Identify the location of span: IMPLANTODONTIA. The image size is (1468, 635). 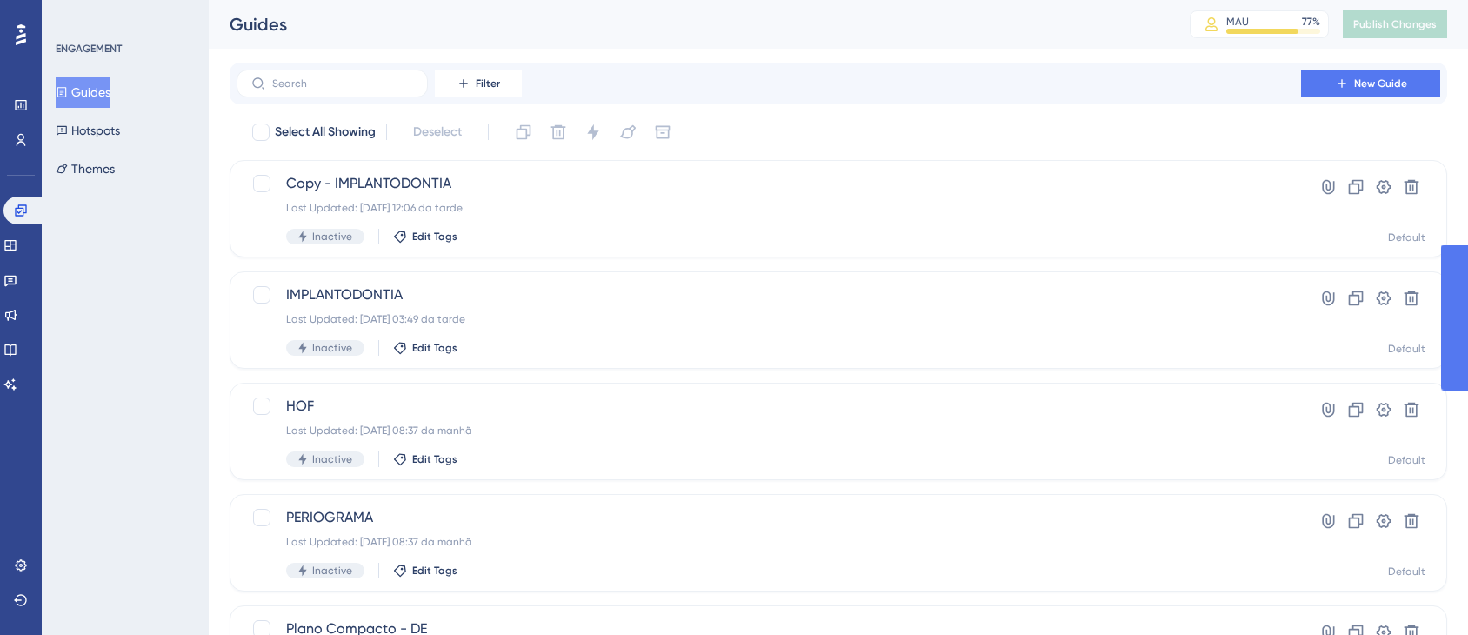
(769, 295).